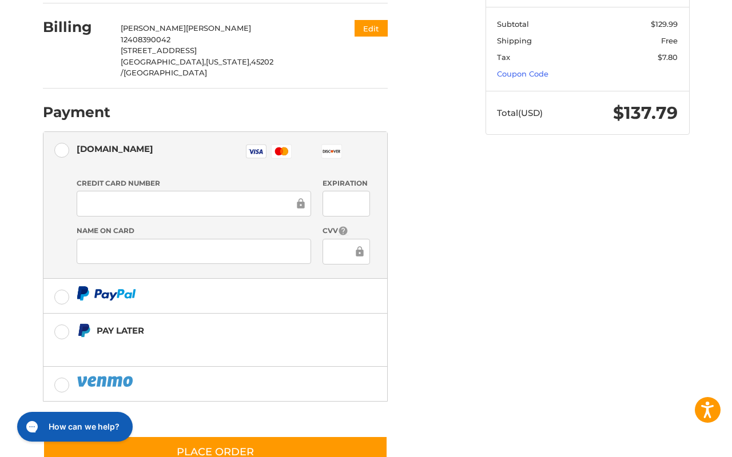 The image size is (732, 457). What do you see at coordinates (73, 19) in the screenshot?
I see `h2: How can we help?` at bounding box center [73, 19].